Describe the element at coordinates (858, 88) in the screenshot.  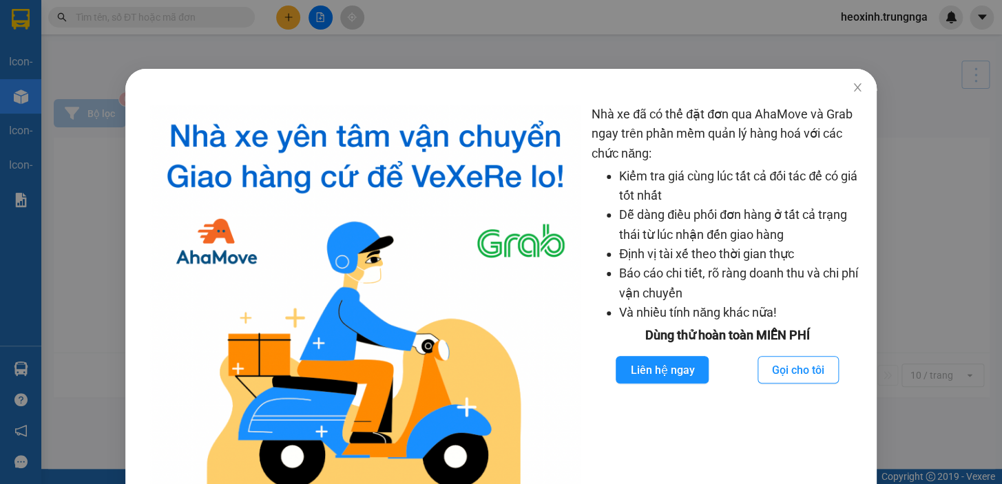
I see `button: Close` at that location.